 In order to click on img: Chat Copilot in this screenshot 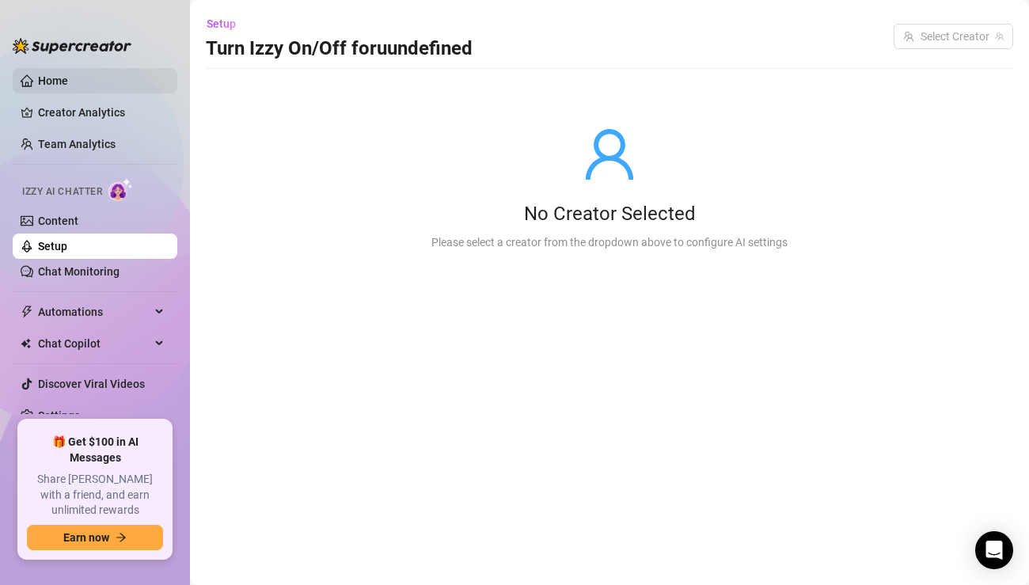, I will do `click(25, 343)`.